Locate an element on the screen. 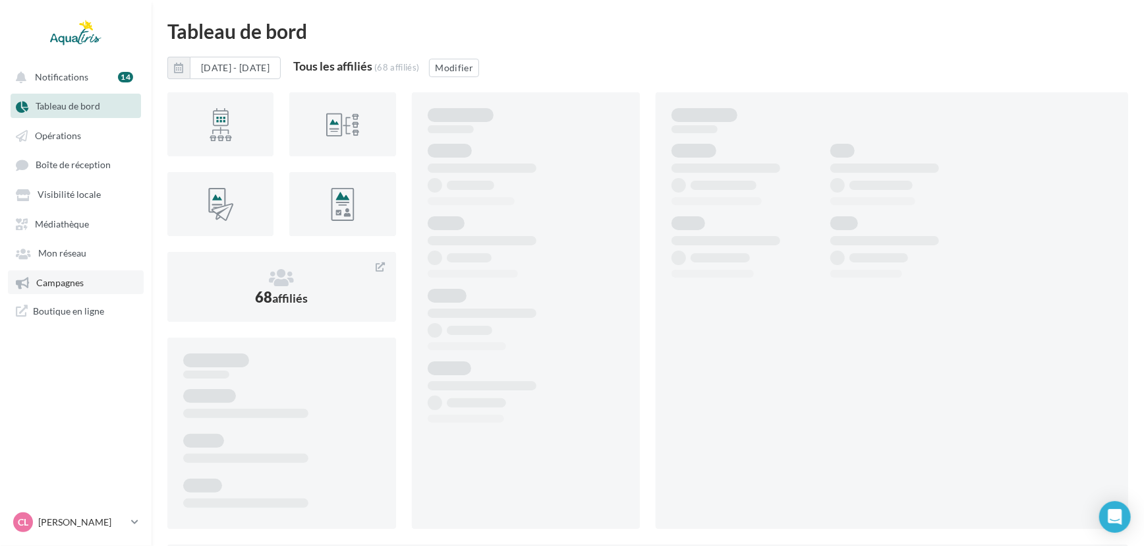  span: Boutique en ligne is located at coordinates (69, 310).